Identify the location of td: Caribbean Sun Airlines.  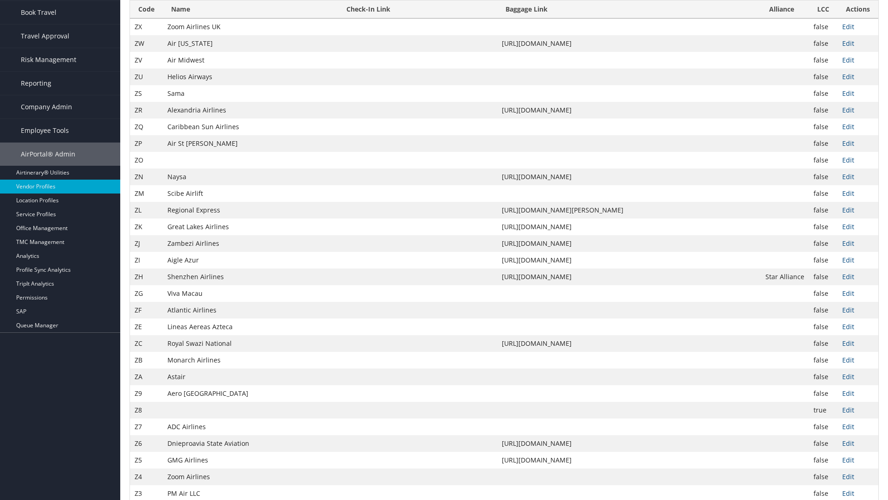
(250, 127).